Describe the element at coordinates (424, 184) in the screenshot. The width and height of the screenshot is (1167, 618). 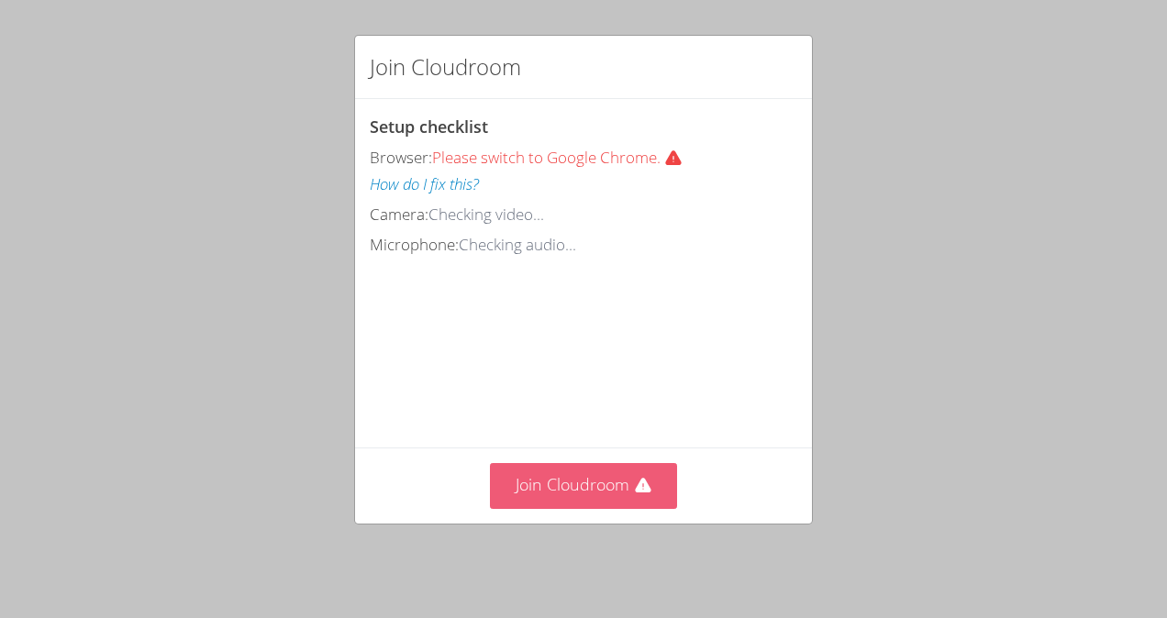
I see `button: How do I fix this?` at that location.